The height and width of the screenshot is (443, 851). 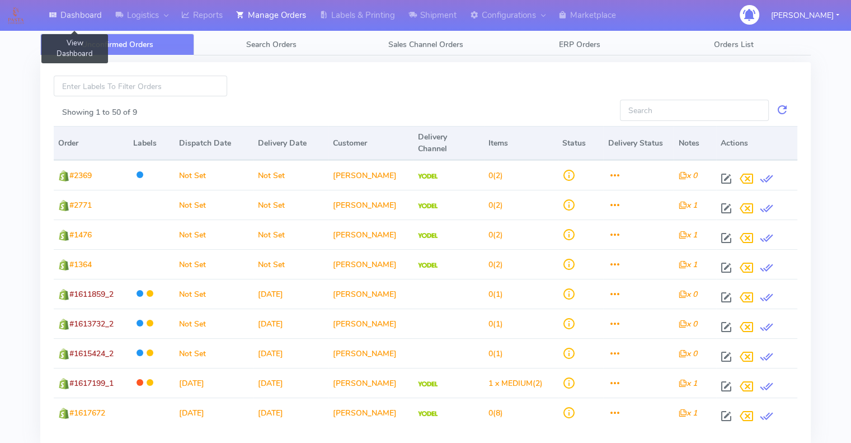 I want to click on input: Search, so click(x=694, y=110).